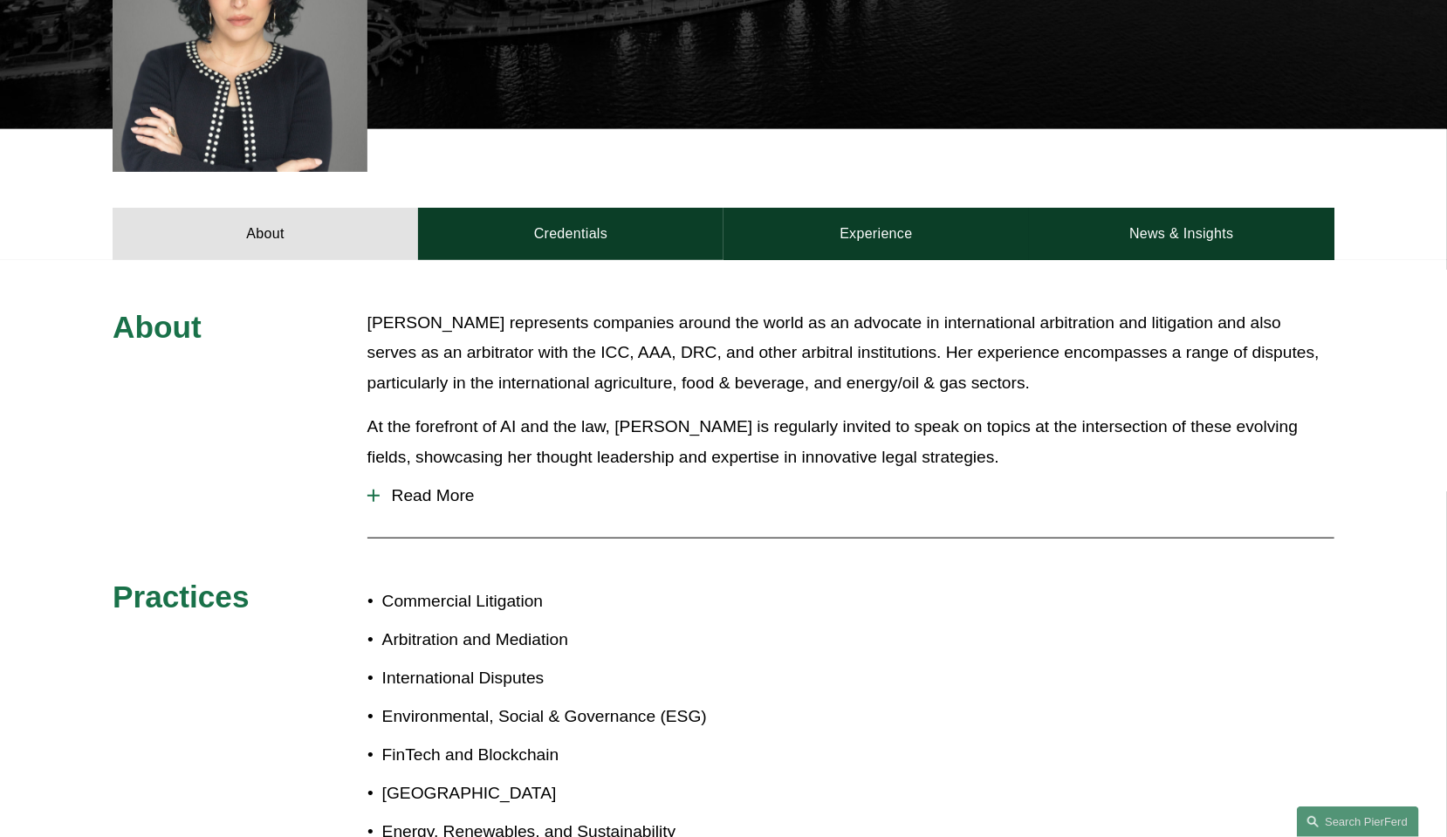  What do you see at coordinates (571, 234) in the screenshot?
I see `a: Credentials` at bounding box center [571, 234].